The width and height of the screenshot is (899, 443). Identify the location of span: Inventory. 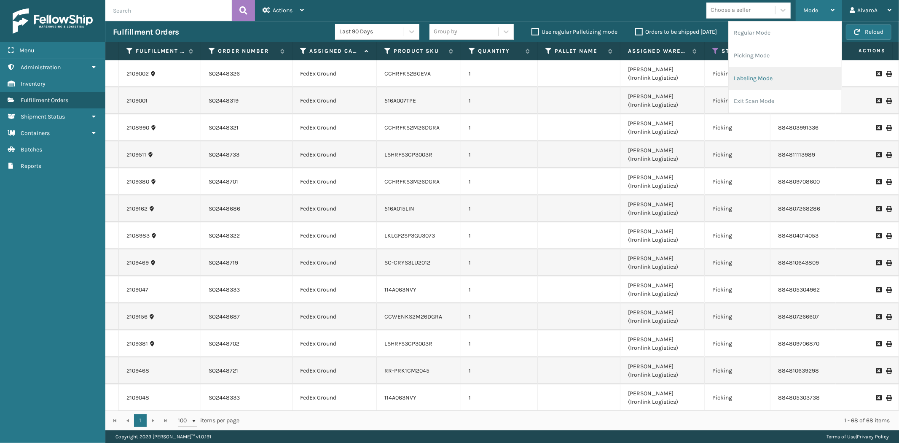
(33, 83).